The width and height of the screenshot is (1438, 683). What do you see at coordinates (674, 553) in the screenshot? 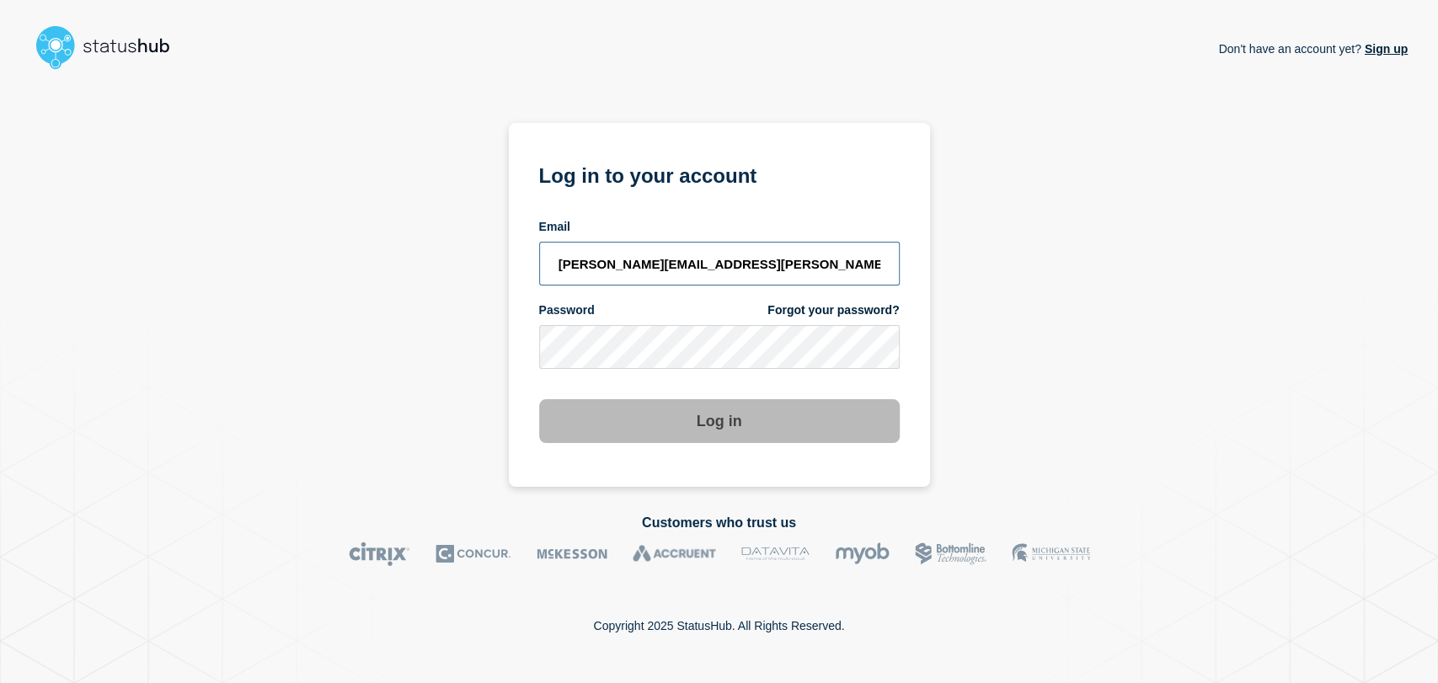
I see `img: Accruent logo` at bounding box center [674, 553].